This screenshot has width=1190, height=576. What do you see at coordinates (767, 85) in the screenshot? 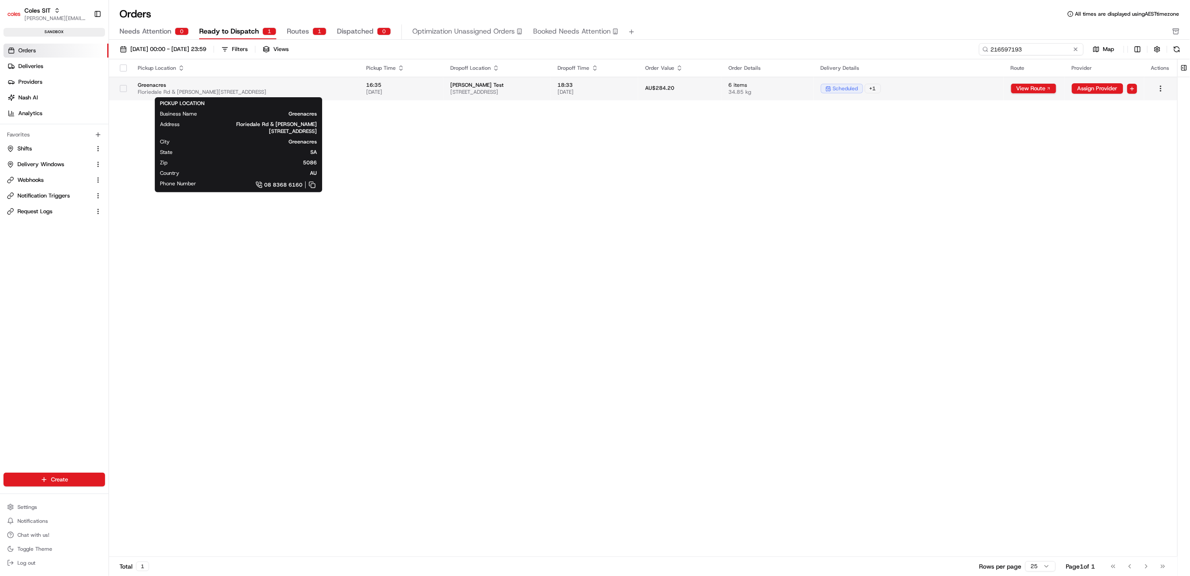
I see `span: 6 items` at bounding box center [767, 85].